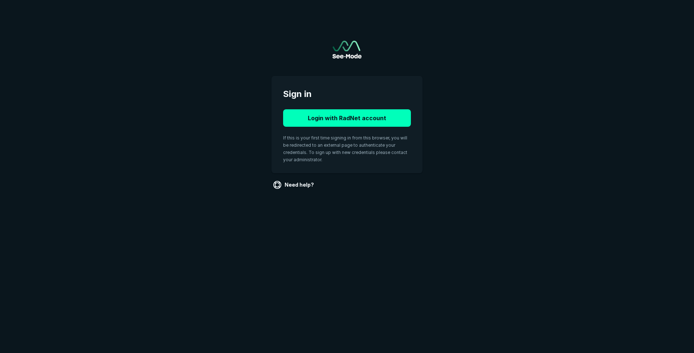  What do you see at coordinates (345, 148) in the screenshot?
I see `span: If this is your first time signing in from this browser, you will be redirected to an external pa...` at bounding box center [345, 148].